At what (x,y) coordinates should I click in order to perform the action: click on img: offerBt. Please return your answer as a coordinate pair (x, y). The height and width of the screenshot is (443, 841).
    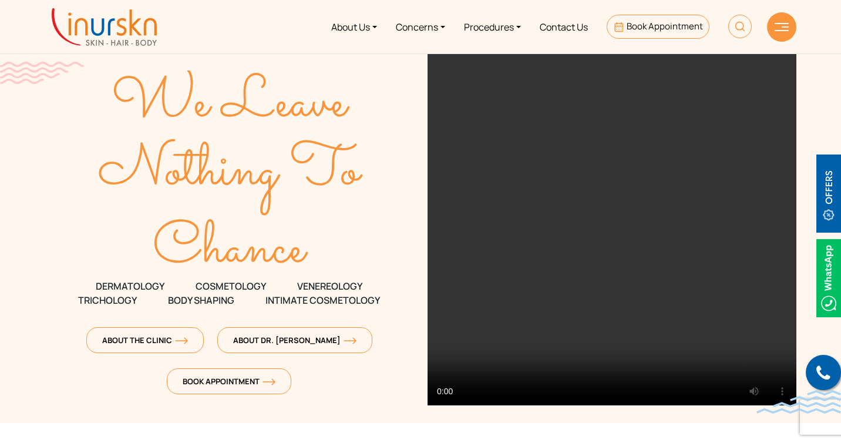
    Looking at the image, I should click on (828, 193).